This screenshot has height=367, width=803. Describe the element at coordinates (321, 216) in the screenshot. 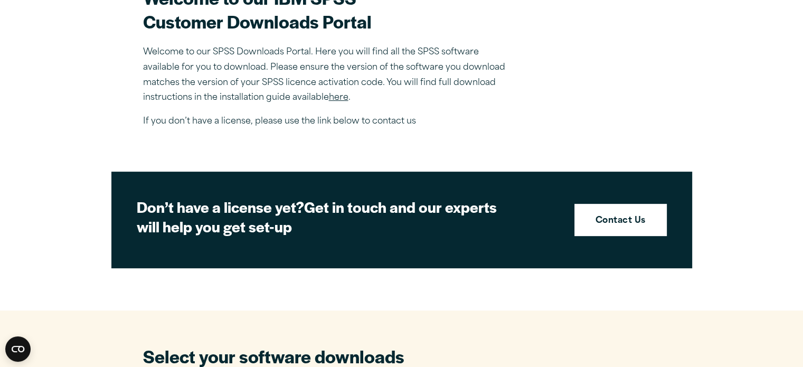

I see `h2: Get in touch and our experts will help you get set-up` at that location.